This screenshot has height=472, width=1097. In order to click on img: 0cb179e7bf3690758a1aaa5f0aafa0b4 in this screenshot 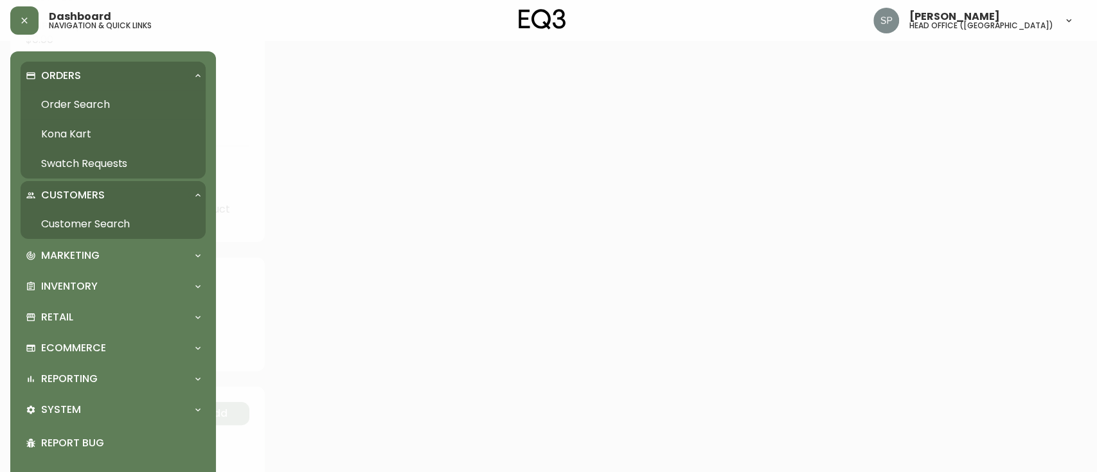, I will do `click(886, 21)`.